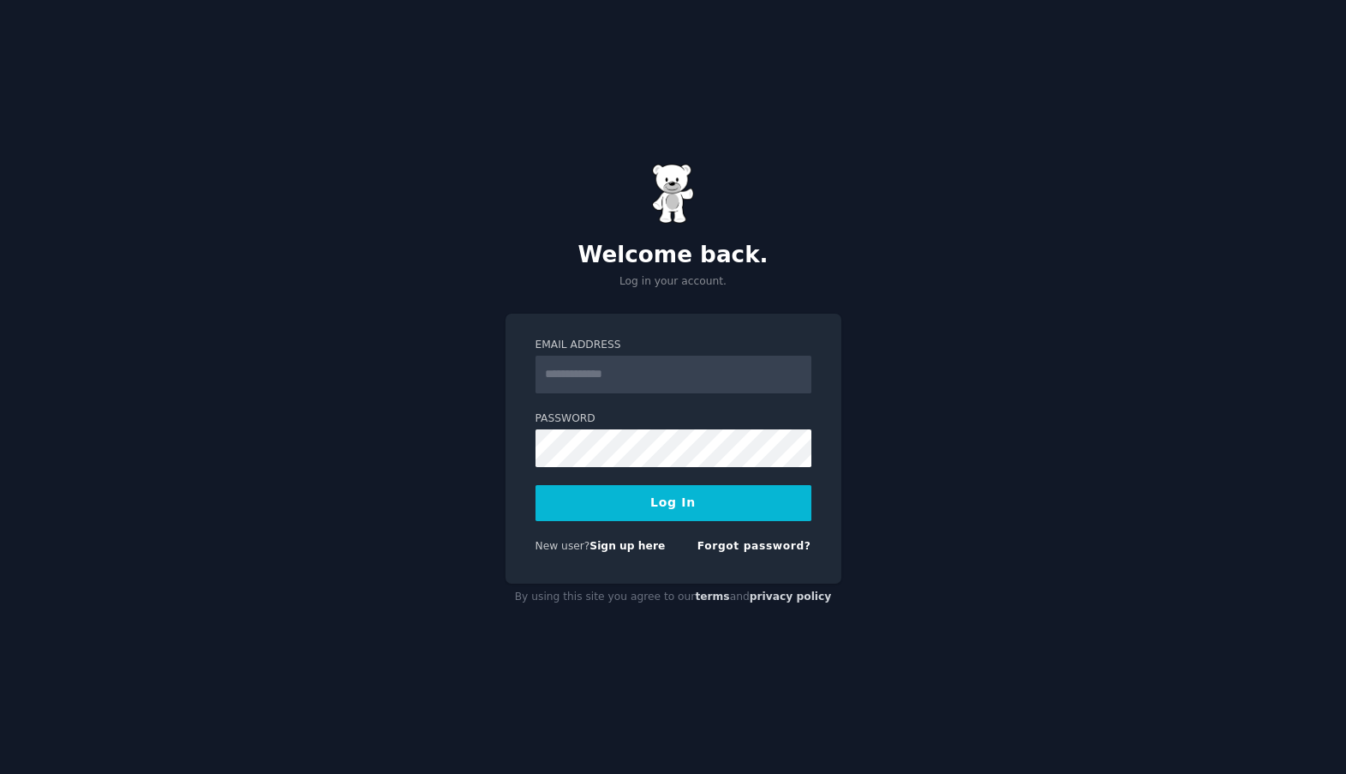  What do you see at coordinates (674, 597) in the screenshot?
I see `div: By using this site you agree to our and` at bounding box center [674, 597].